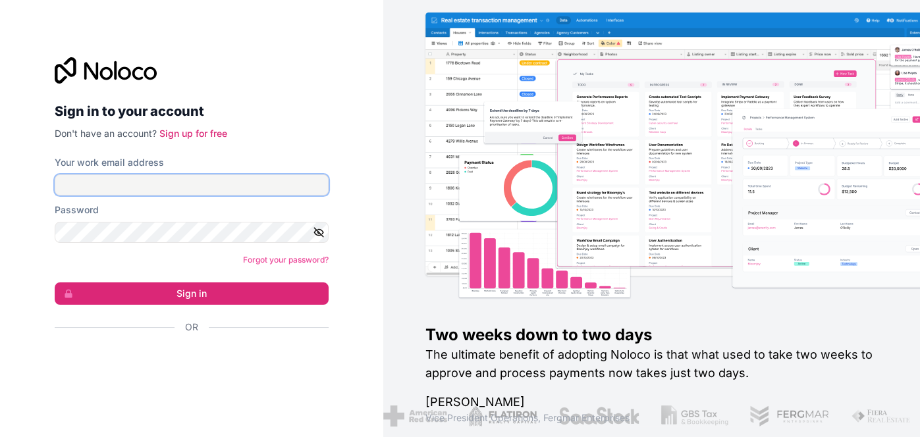  What do you see at coordinates (192, 232) in the screenshot?
I see `input: Password` at bounding box center [192, 232].